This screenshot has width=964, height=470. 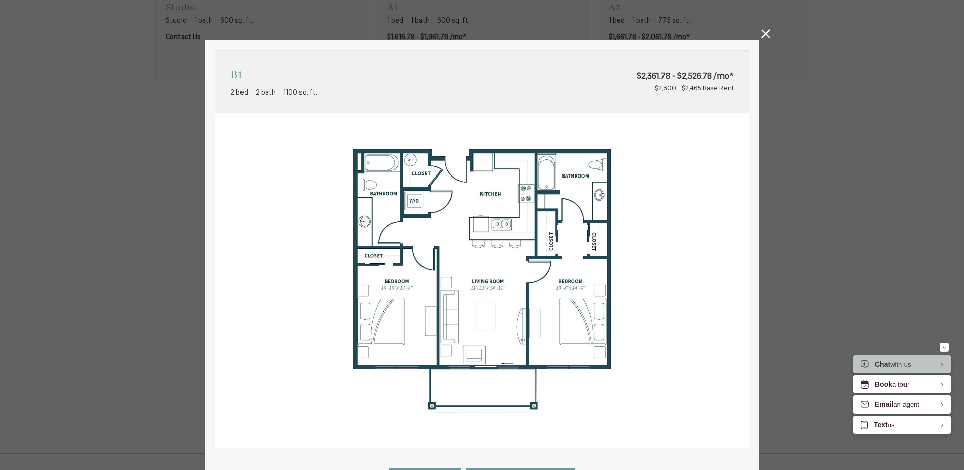 I want to click on span: 2 bath, so click(x=266, y=93).